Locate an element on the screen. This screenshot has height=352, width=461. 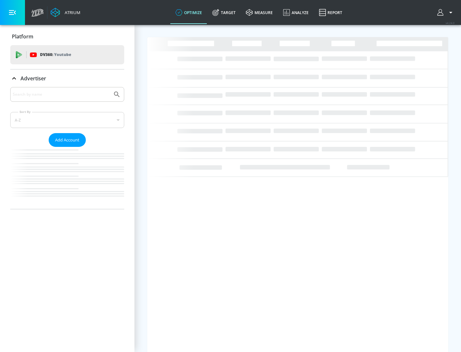
a: optimize is located at coordinates (189, 12).